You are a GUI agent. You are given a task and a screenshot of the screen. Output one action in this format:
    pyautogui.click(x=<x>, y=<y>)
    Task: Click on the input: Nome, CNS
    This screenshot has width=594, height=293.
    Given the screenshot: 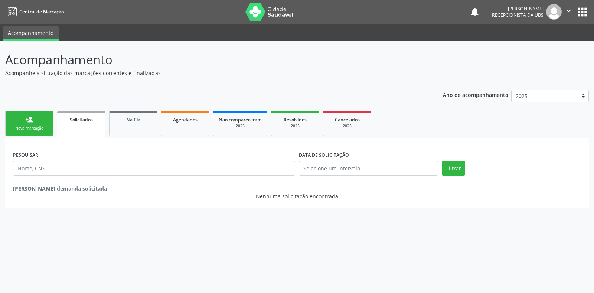 What is the action you would take?
    pyautogui.click(x=154, y=168)
    